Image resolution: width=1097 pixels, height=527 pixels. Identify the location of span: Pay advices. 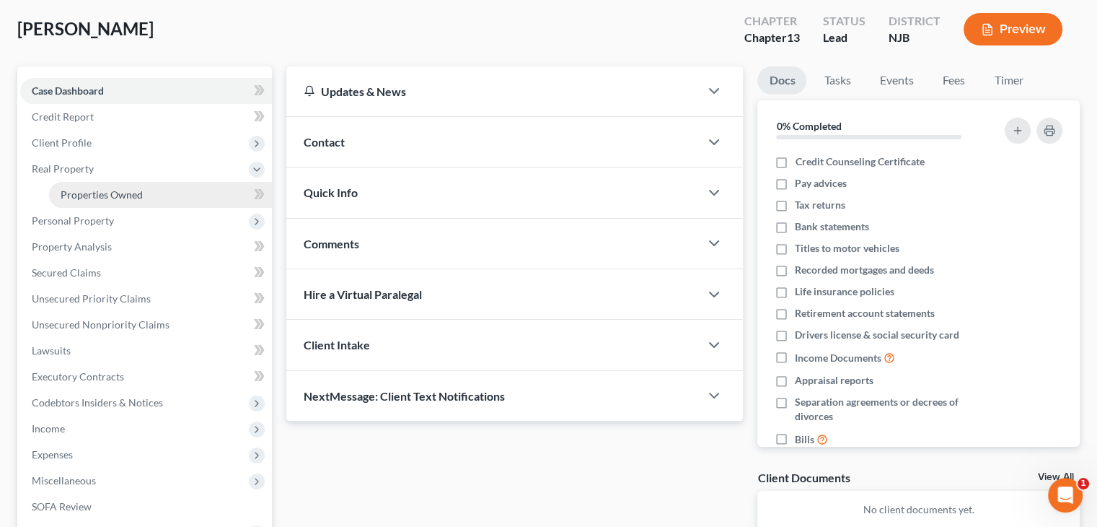
(821, 183).